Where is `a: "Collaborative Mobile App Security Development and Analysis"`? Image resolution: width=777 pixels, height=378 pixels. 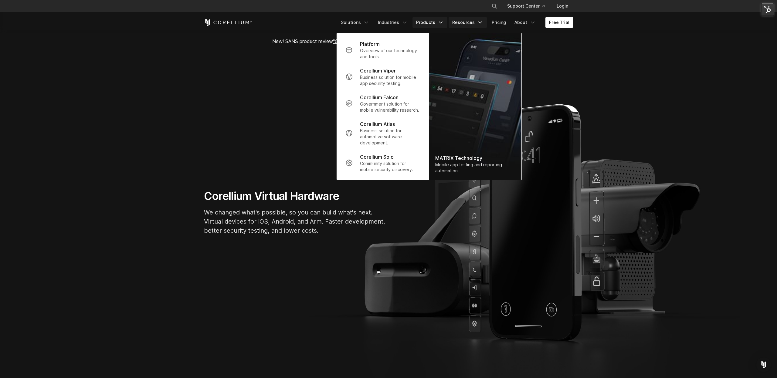 a: "Collaborative Mobile App Security Development and Analysis" is located at coordinates (403, 41).